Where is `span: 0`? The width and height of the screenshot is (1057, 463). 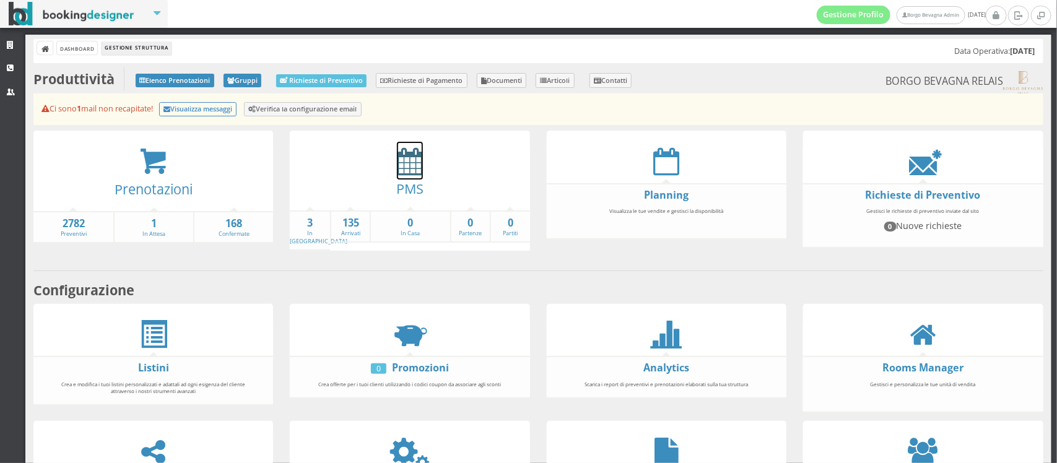
span: 0 is located at coordinates (890, 227).